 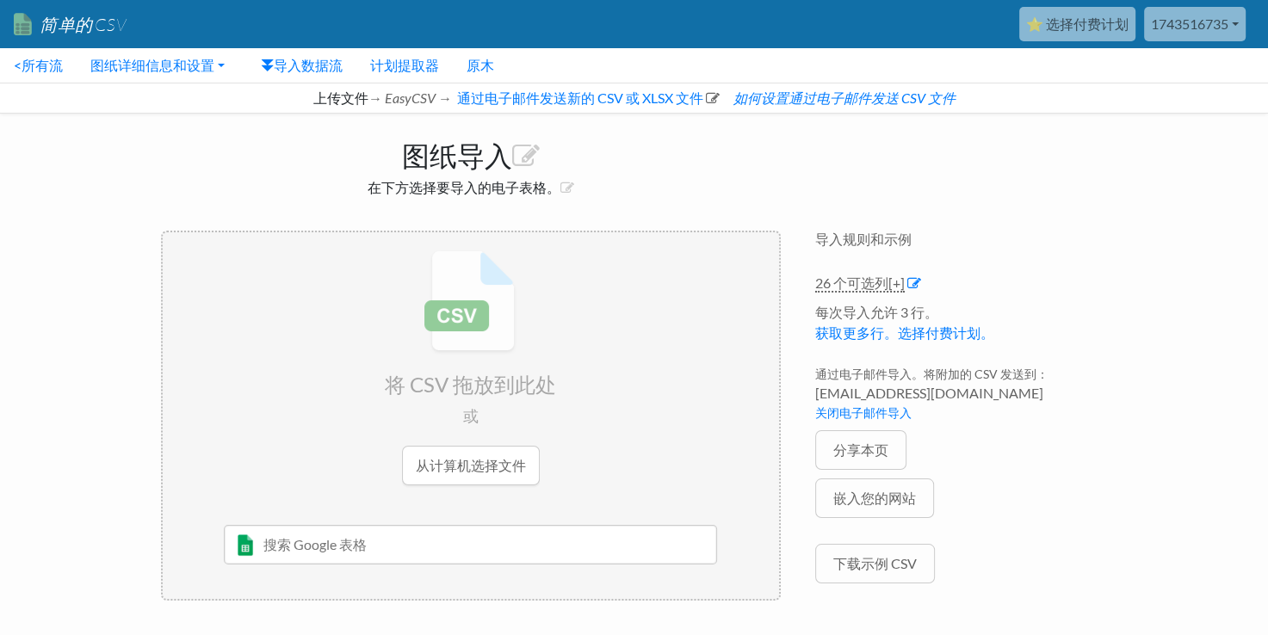 What do you see at coordinates (579, 97) in the screenshot?
I see `font: 通过电子邮件发送新的 CSV 或 XLSX 文件` at bounding box center [579, 97].